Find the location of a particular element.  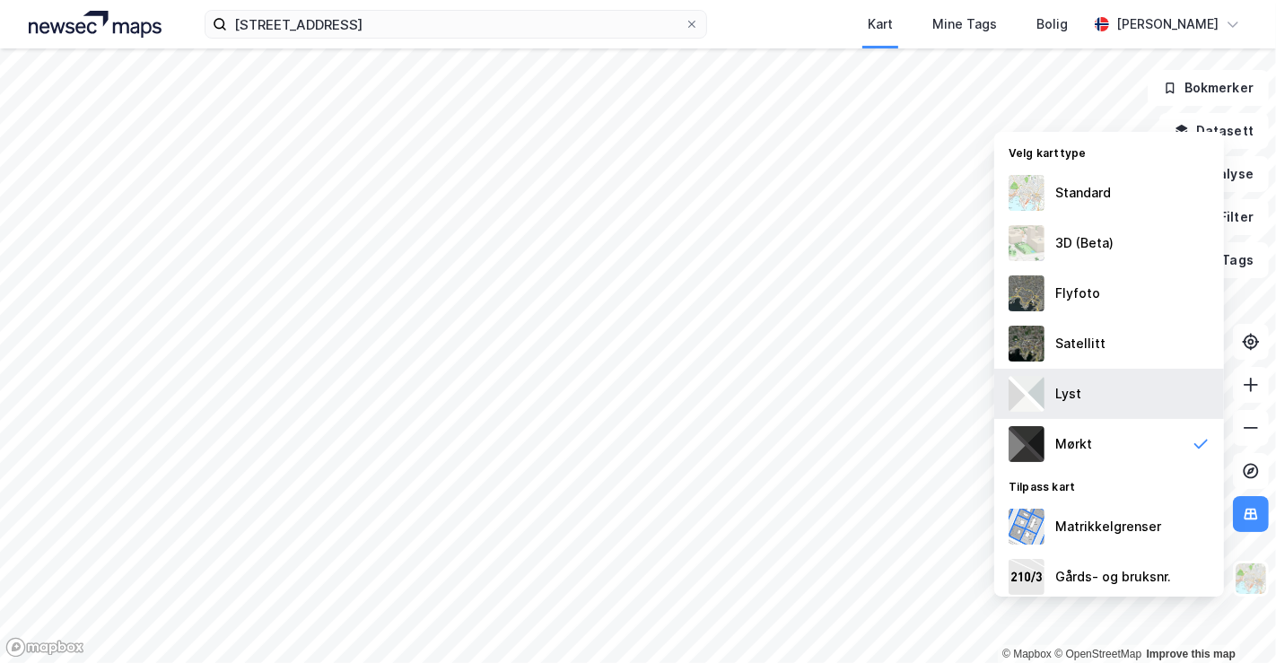

div: Standard is located at coordinates (1083, 193).